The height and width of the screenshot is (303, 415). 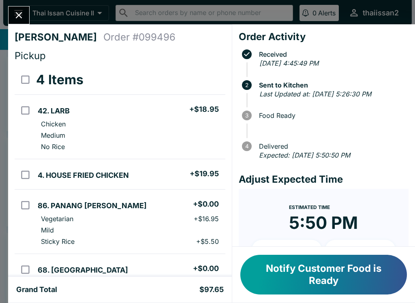 I want to click on p: + $5.50, so click(x=207, y=242).